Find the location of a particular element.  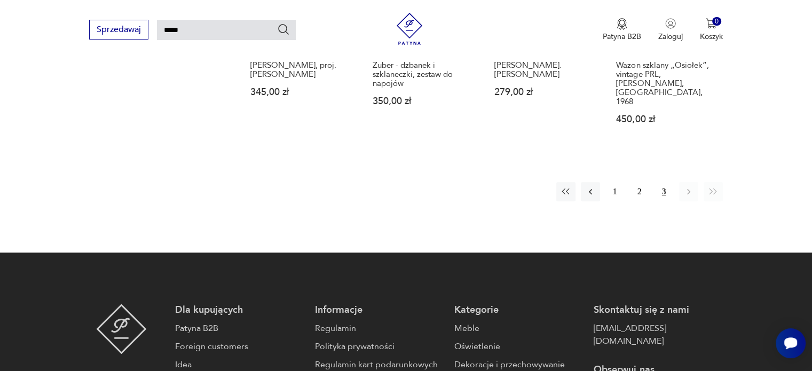

p: 350,00 zł is located at coordinates (423, 101).